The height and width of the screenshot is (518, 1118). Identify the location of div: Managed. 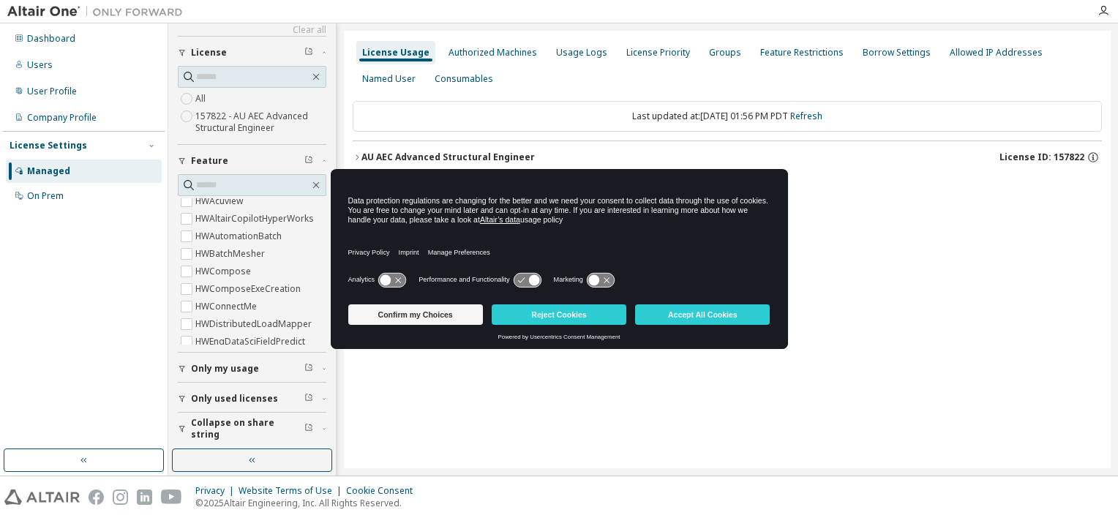
(48, 171).